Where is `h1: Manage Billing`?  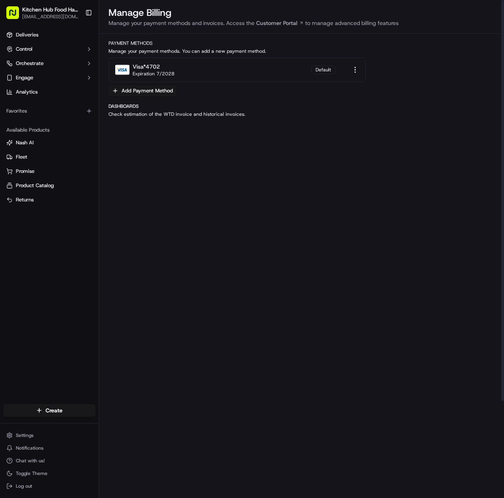
h1: Manage Billing is located at coordinates (301, 13).